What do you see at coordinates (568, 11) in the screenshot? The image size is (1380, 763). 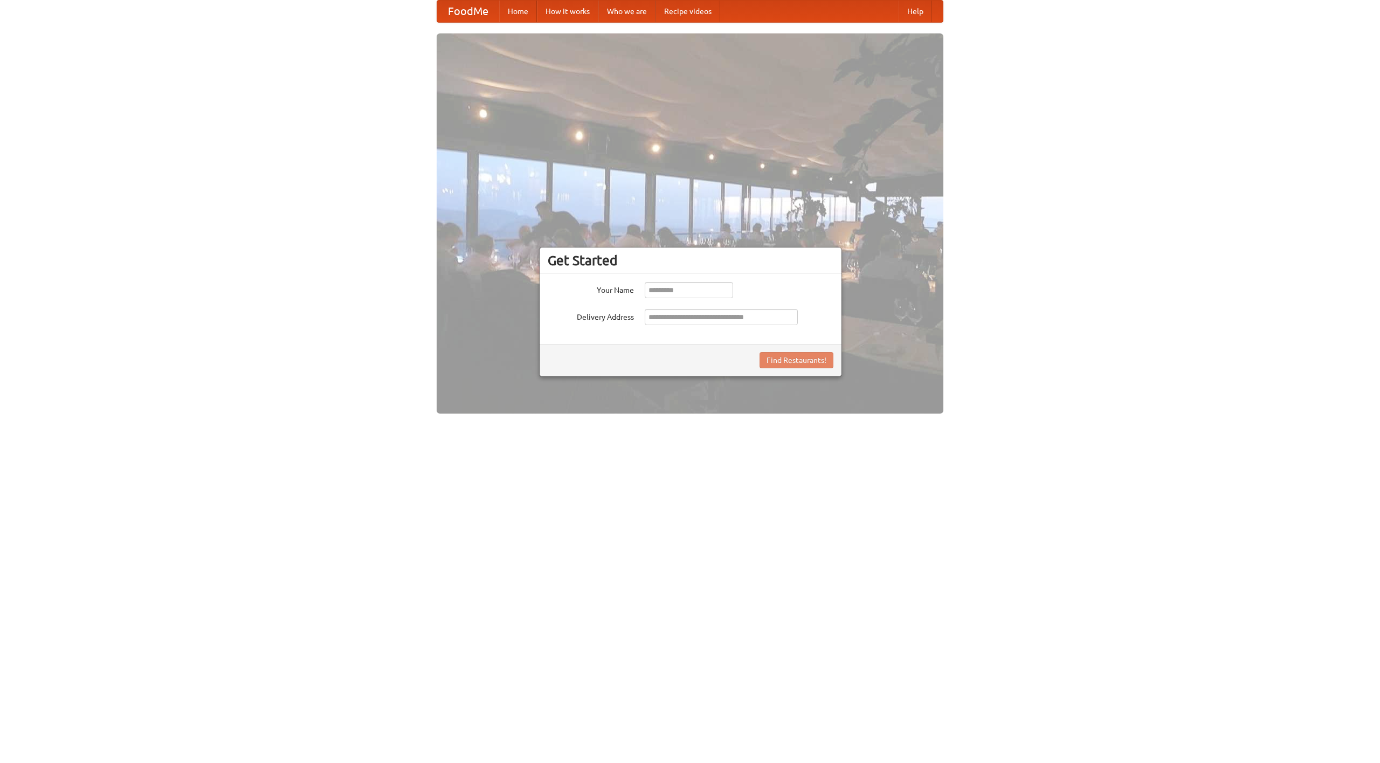 I see `a: How it works` at bounding box center [568, 11].